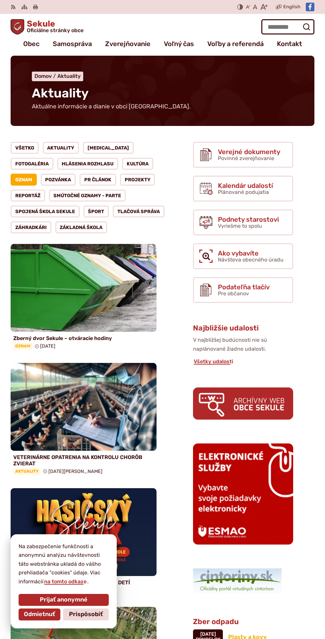  What do you see at coordinates (84, 338) in the screenshot?
I see `h4: Zberný dvor Sekule – otváracie hodiny` at bounding box center [84, 338].